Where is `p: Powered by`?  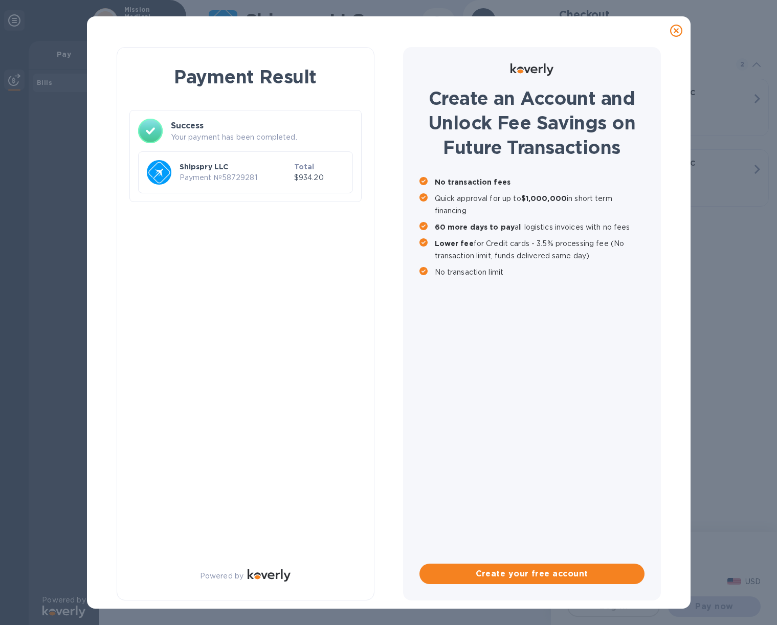
p: Powered by is located at coordinates (221, 576).